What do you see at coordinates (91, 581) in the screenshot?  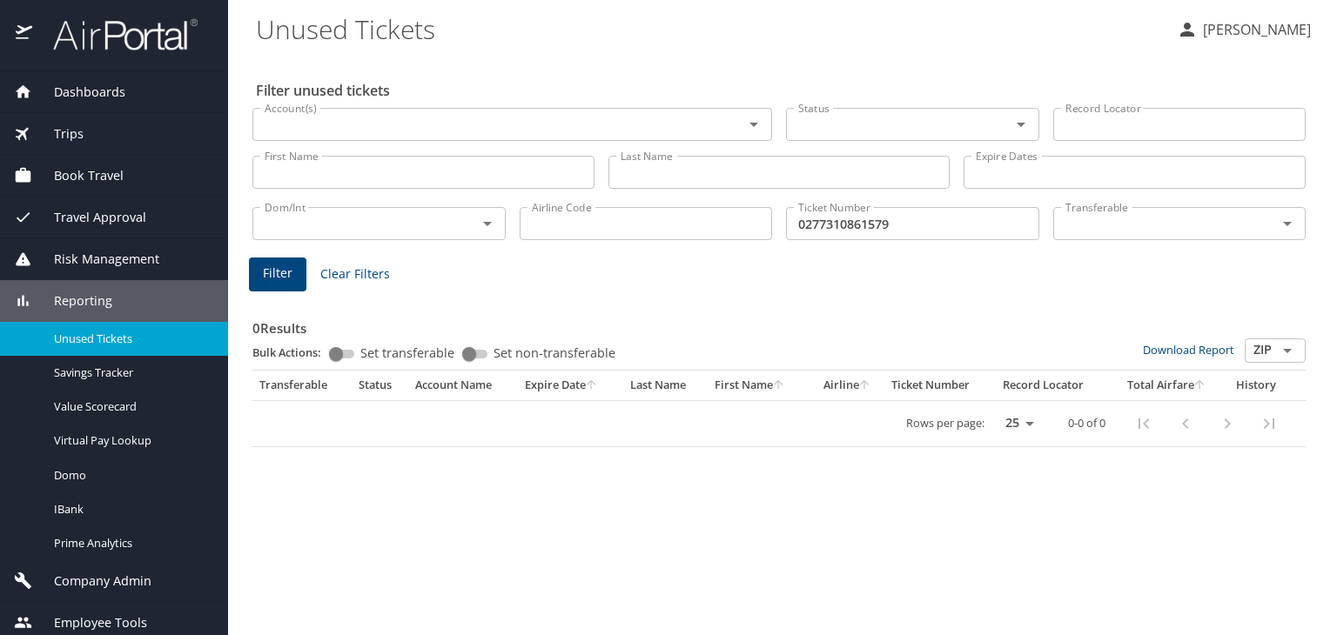 I see `span: Company Admin` at bounding box center [91, 581].